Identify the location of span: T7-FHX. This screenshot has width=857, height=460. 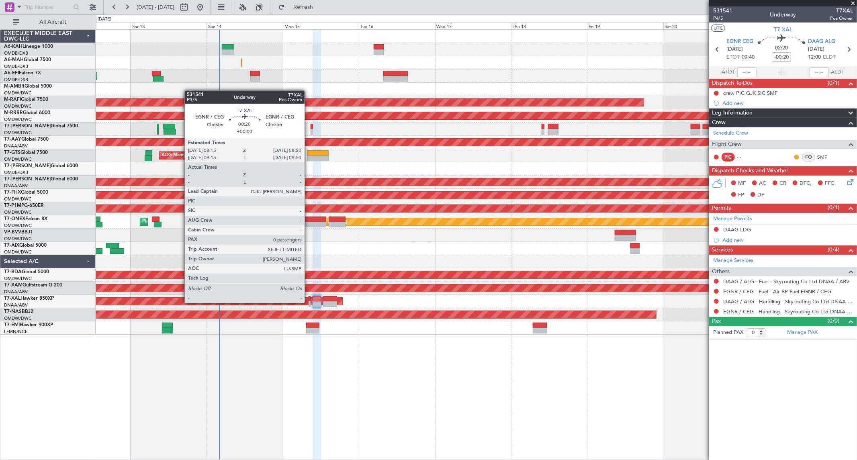
(12, 193).